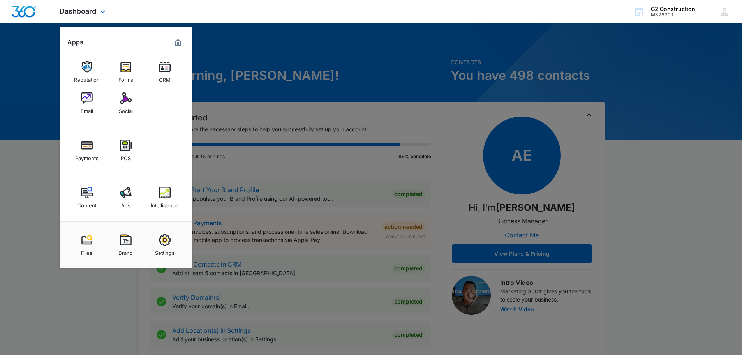 This screenshot has width=742, height=355. What do you see at coordinates (165, 245) in the screenshot?
I see `a: Settings` at bounding box center [165, 245].